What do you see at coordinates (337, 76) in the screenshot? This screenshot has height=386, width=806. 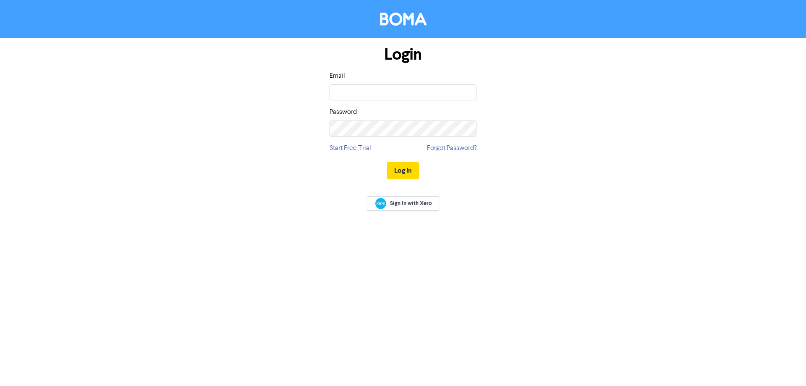 I see `label: Email` at bounding box center [337, 76].